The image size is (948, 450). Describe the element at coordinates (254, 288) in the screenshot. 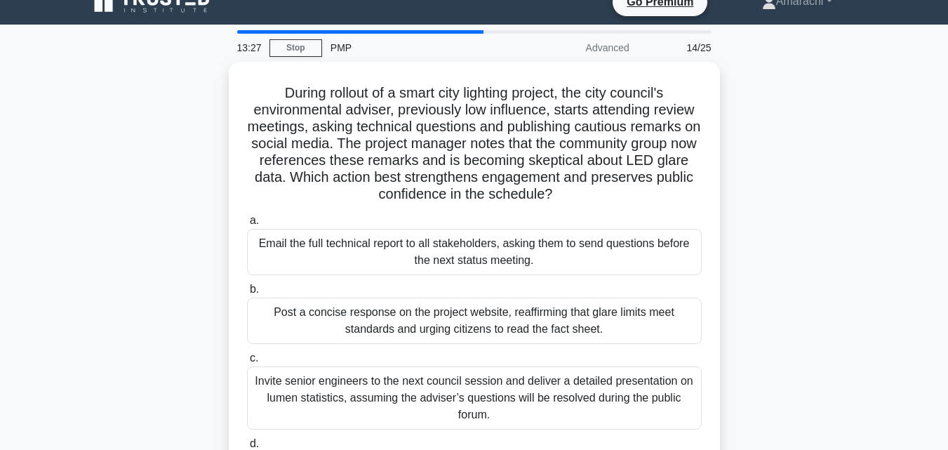

I see `span: b.` at that location.